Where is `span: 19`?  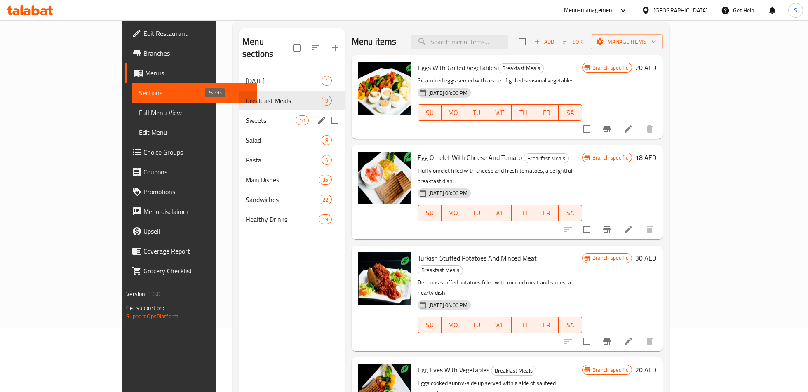
span: 19 is located at coordinates (325, 219).